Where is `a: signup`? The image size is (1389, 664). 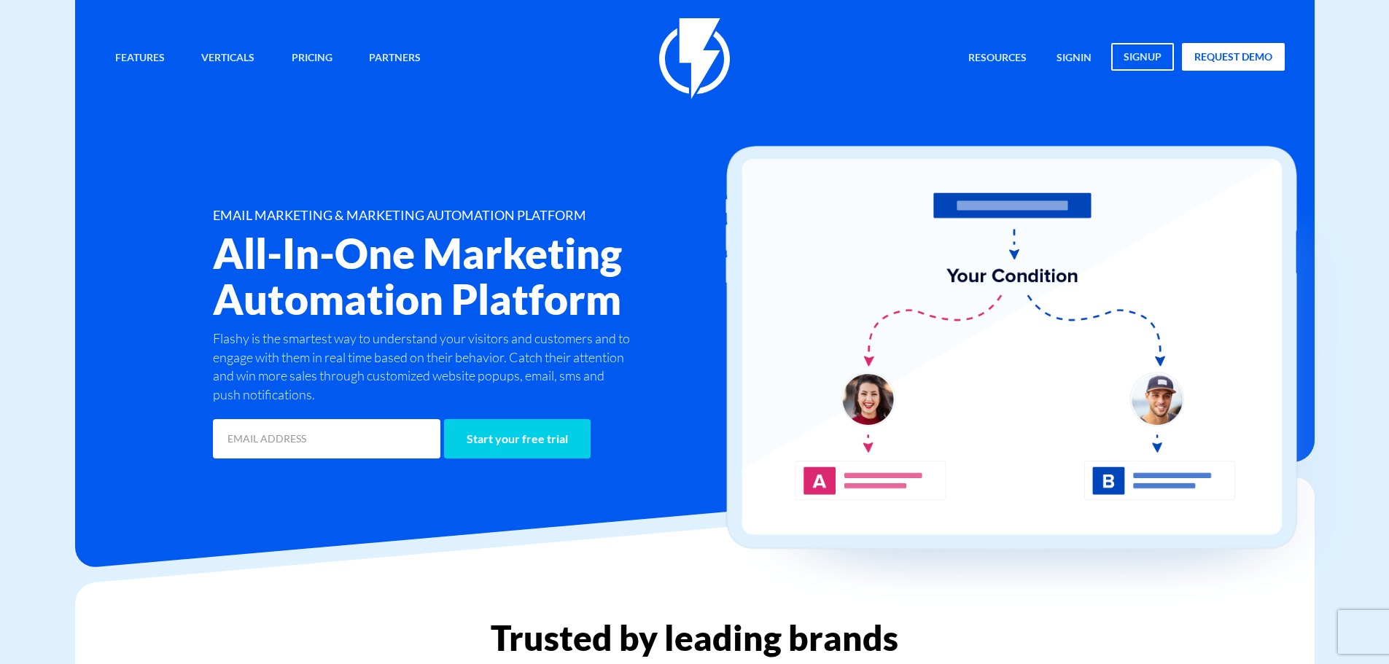
a: signup is located at coordinates (1143, 57).